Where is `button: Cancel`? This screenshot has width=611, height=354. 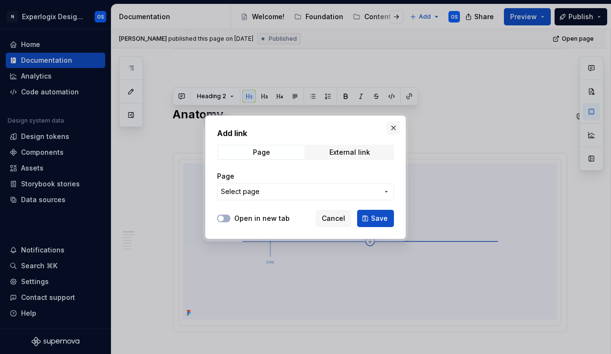
button: Cancel is located at coordinates (333, 218).